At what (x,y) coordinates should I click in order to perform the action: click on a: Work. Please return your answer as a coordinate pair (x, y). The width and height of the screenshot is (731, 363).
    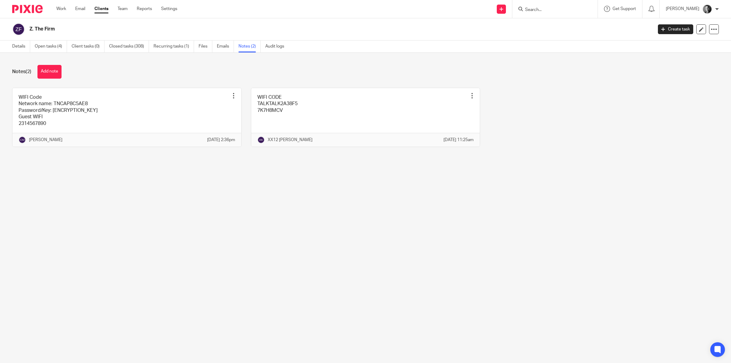
    Looking at the image, I should click on (61, 9).